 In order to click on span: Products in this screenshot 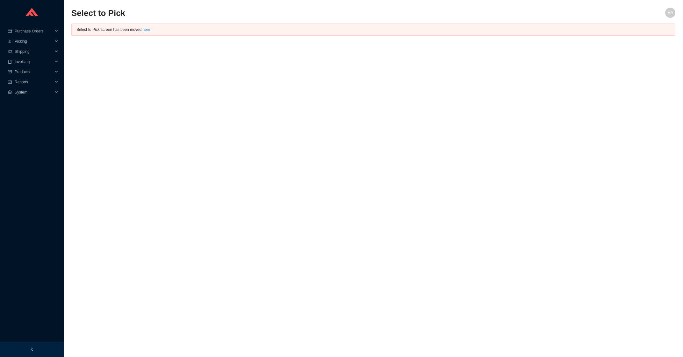, I will do `click(34, 72)`.